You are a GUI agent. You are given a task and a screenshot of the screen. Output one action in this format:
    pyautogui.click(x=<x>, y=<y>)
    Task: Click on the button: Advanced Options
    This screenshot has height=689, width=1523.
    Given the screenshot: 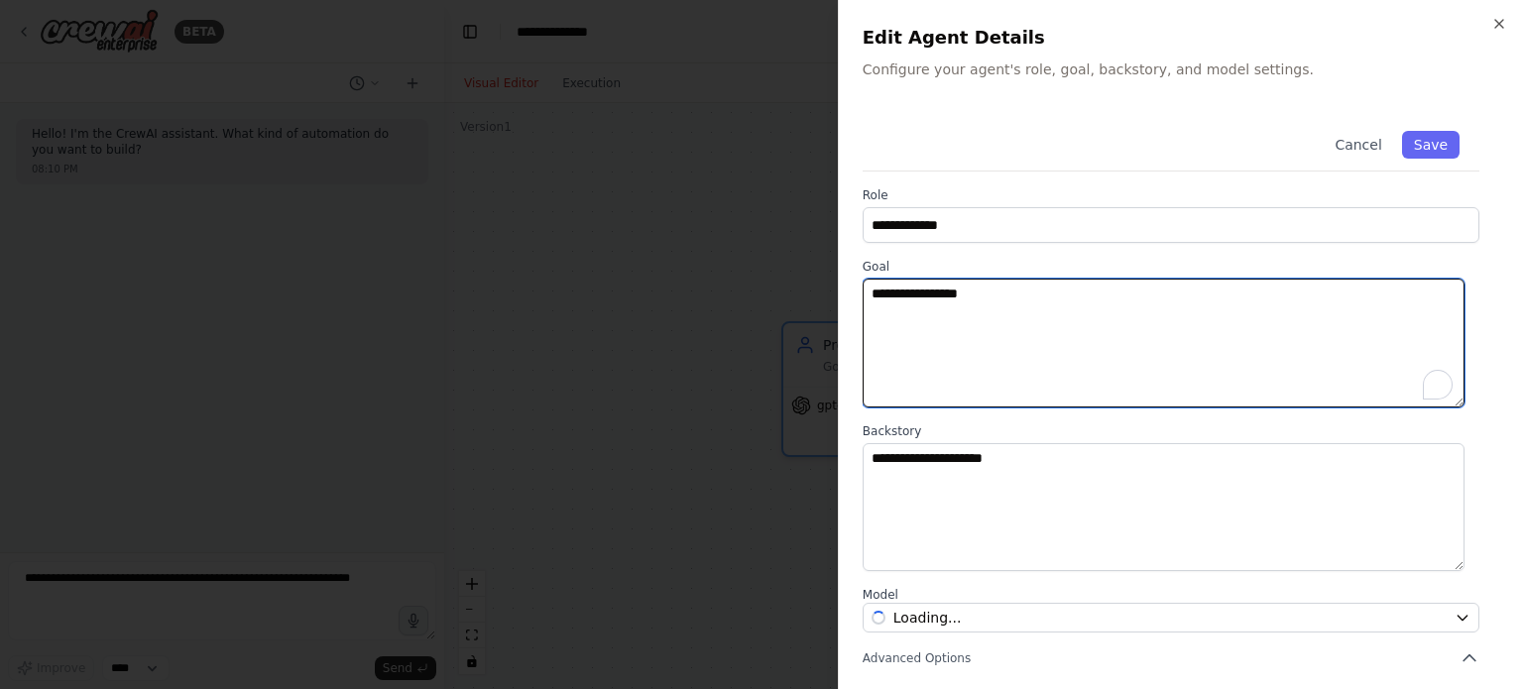 What is the action you would take?
    pyautogui.click(x=1171, y=658)
    